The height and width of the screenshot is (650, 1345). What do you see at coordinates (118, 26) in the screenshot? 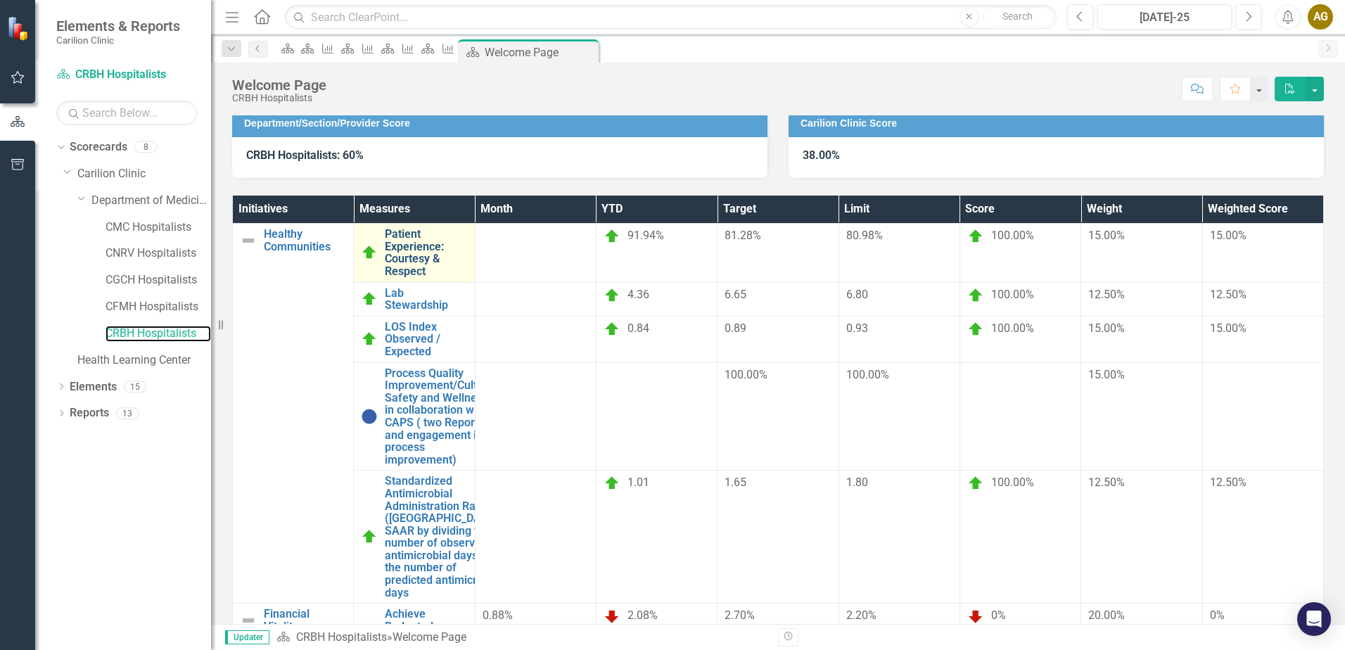
I see `span: Elements & Reports` at bounding box center [118, 26].